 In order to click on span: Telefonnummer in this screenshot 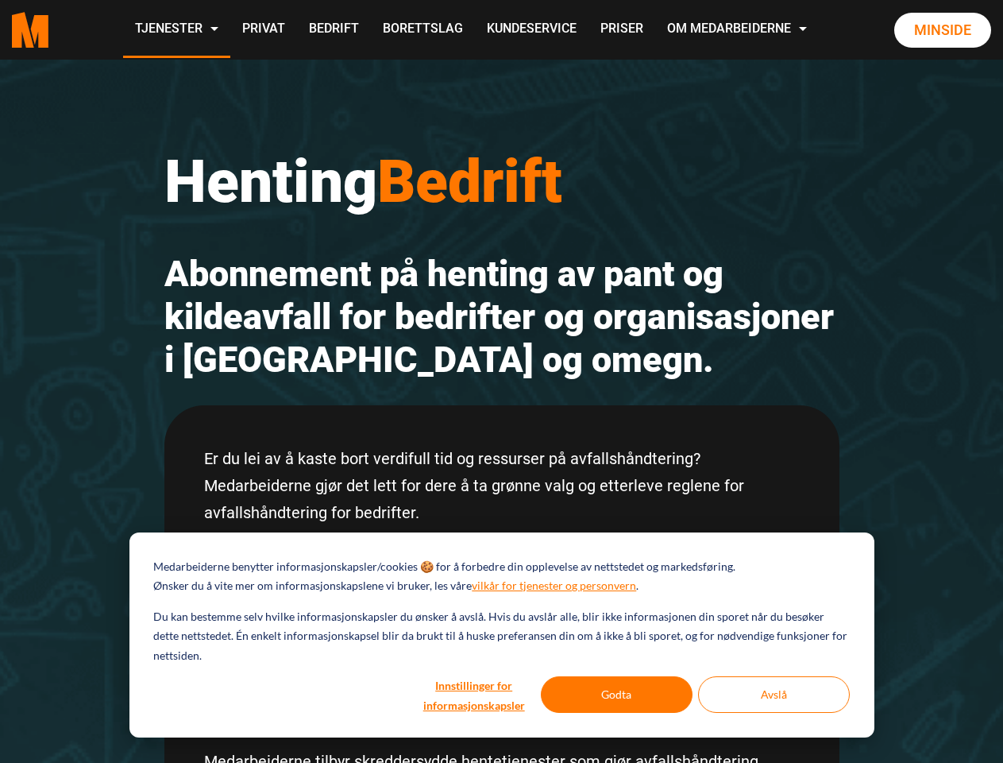, I will do `click(336, 224)`.